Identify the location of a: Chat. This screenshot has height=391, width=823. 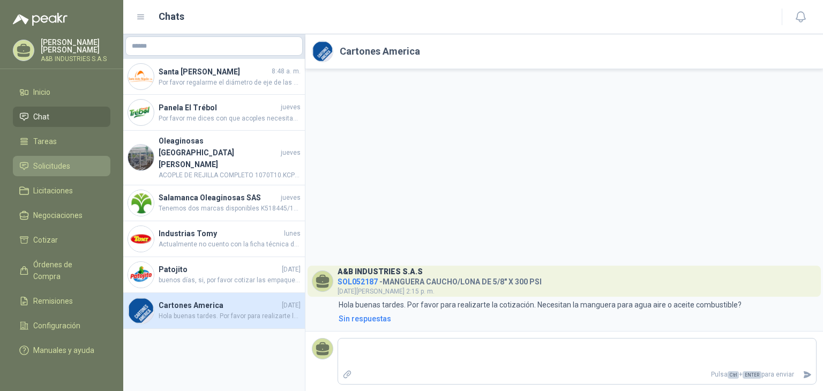
(62, 117).